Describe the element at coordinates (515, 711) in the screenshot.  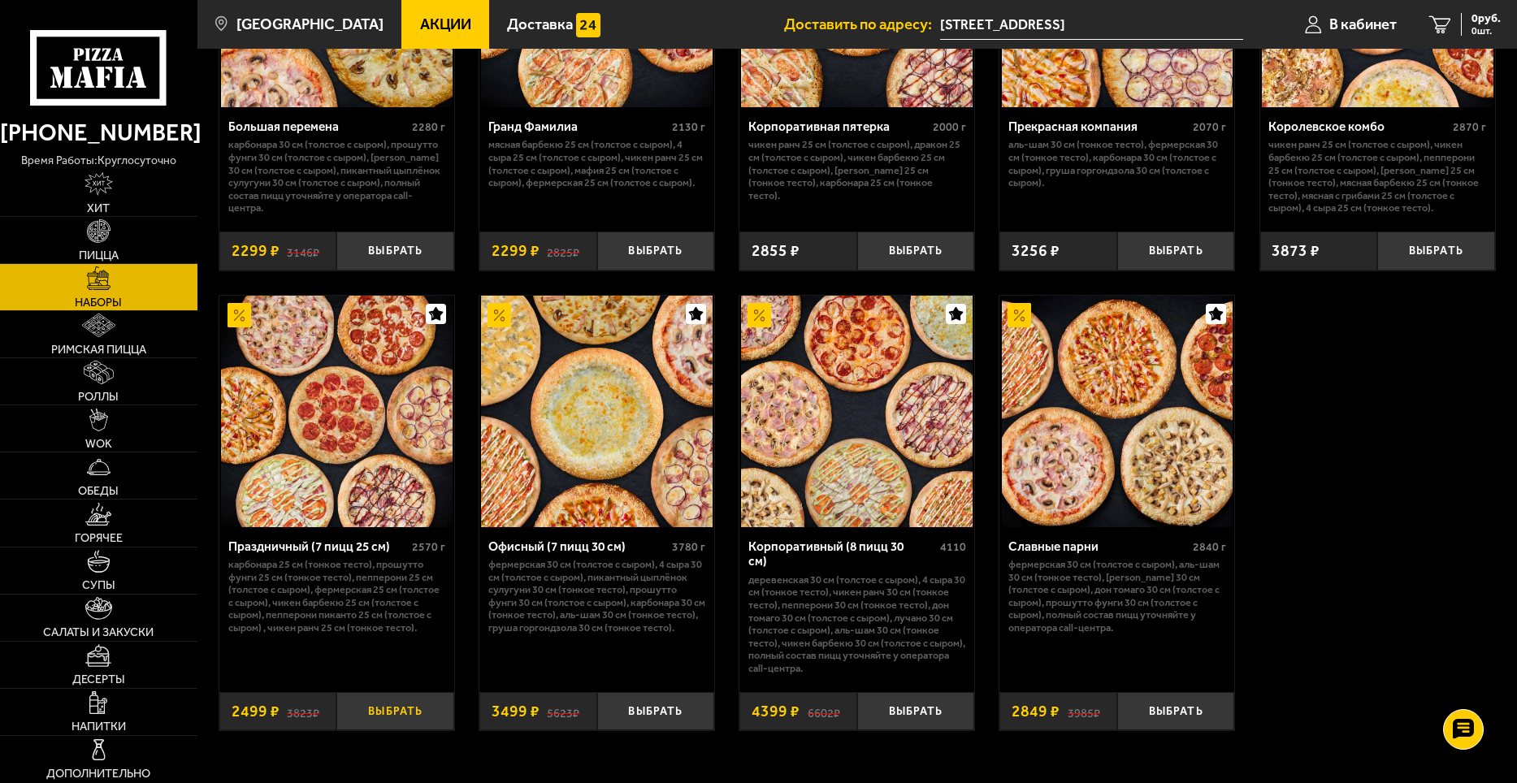
I see `span: 3499 ₽` at that location.